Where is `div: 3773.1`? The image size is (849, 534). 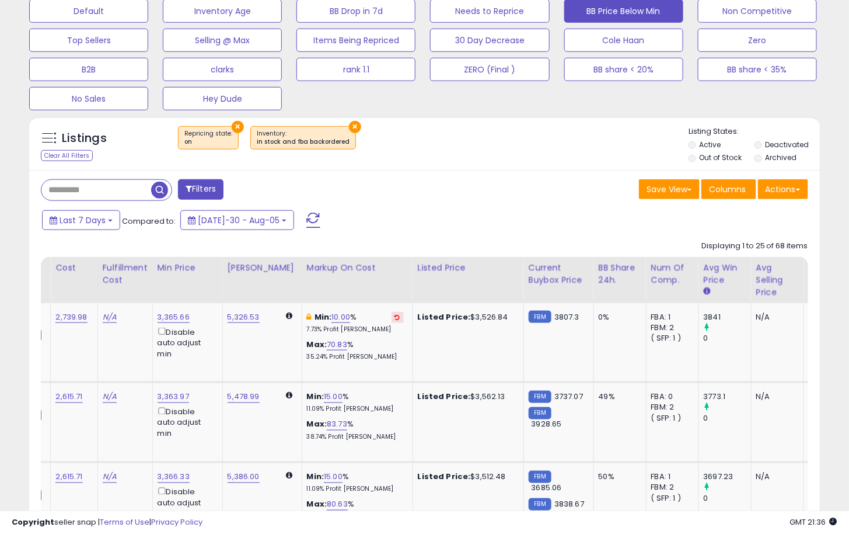 div: 3773.1 is located at coordinates (727, 397).